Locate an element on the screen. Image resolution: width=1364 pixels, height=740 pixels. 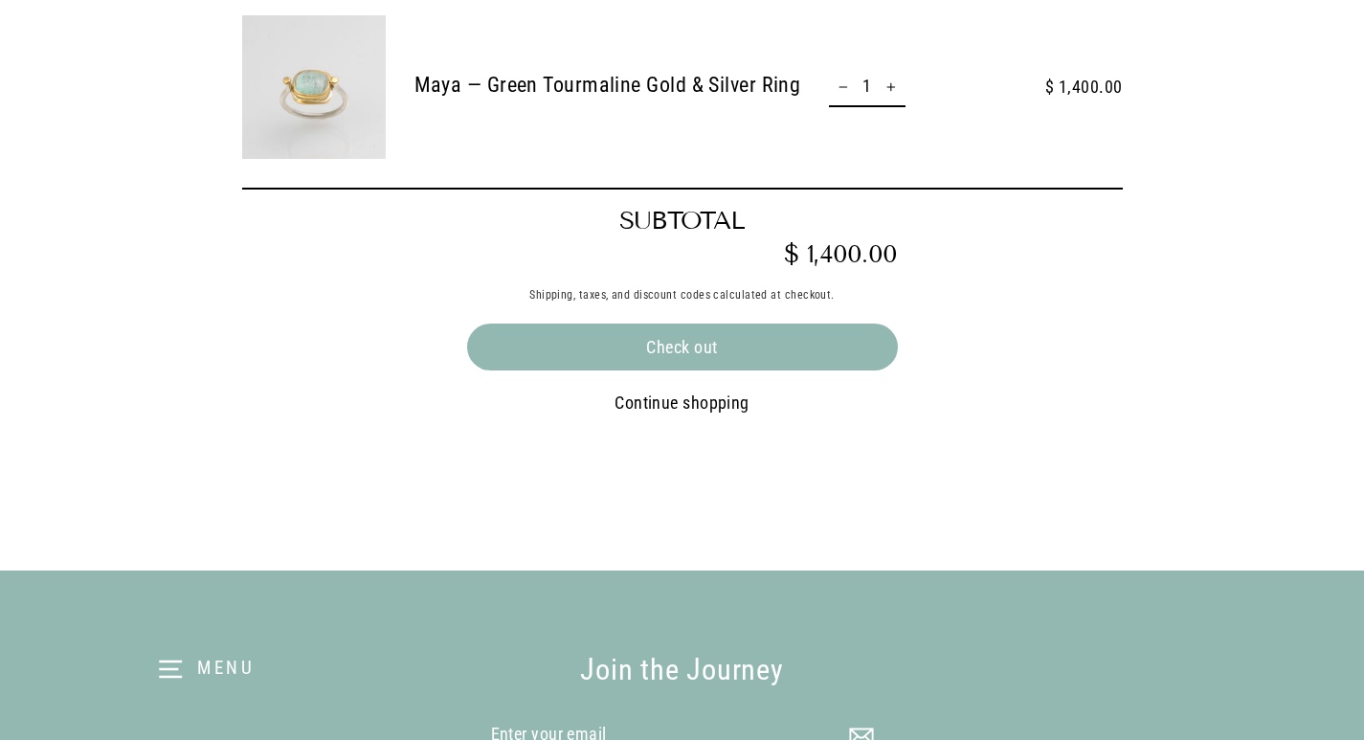
button: Reduce item quantity by one is located at coordinates (843, 87).